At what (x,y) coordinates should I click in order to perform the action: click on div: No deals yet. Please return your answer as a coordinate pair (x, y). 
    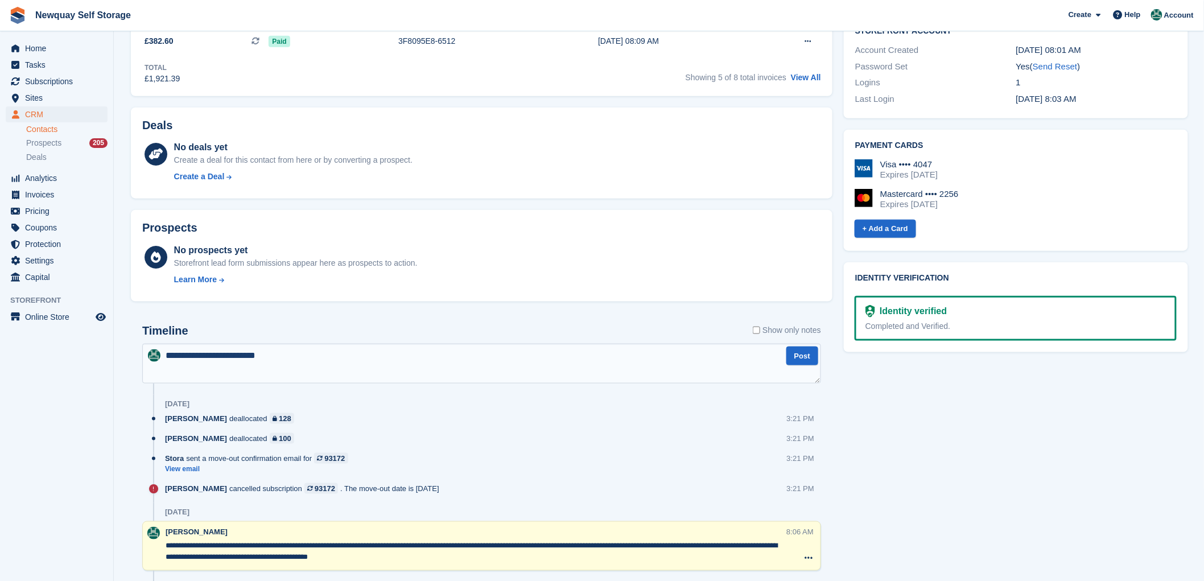
    Looking at the image, I should click on (293, 147).